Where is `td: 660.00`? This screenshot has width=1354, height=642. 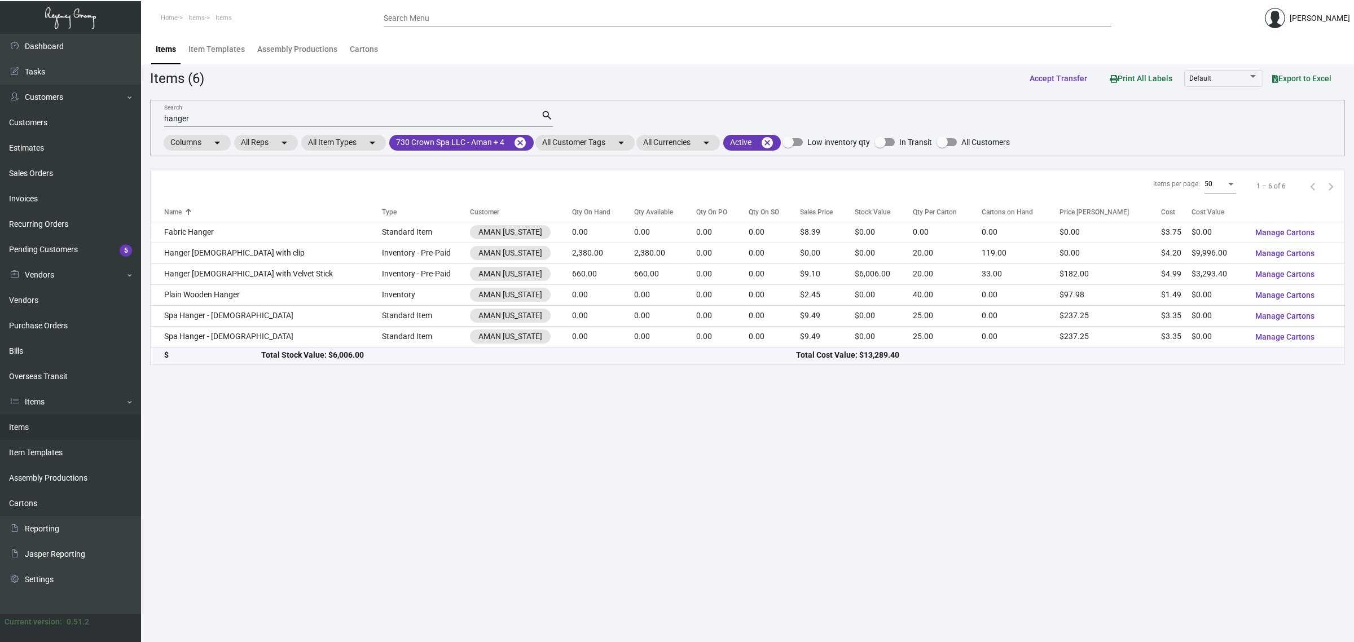
td: 660.00 is located at coordinates (665, 274).